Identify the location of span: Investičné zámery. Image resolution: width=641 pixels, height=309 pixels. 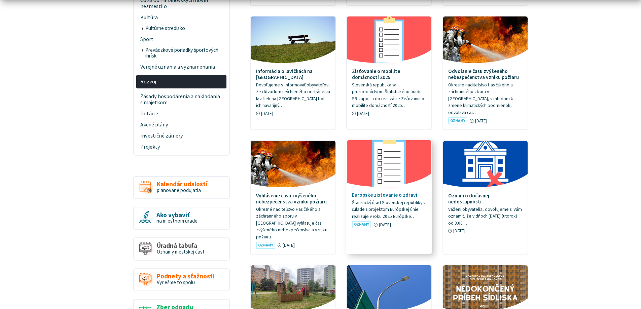
(181, 136).